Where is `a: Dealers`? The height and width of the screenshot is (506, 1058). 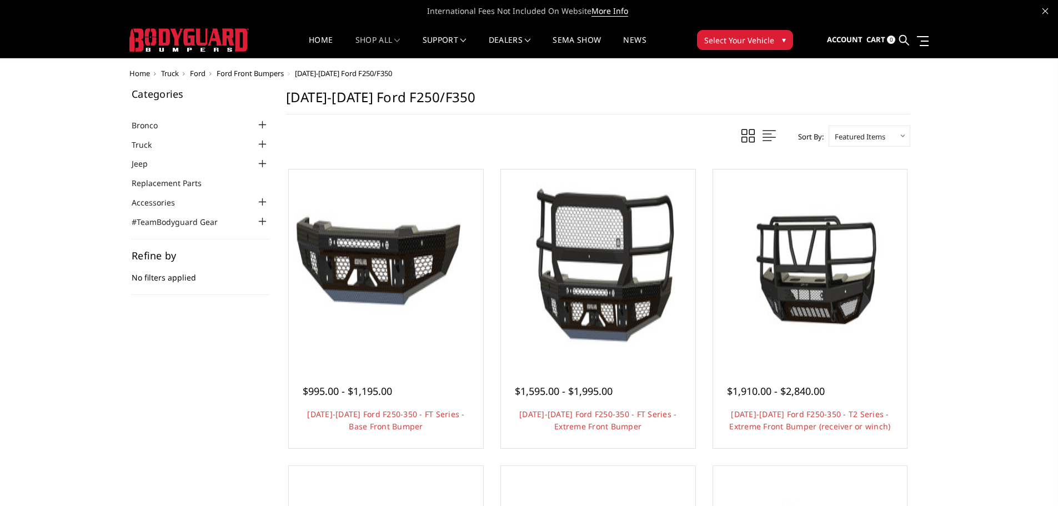 a: Dealers is located at coordinates (510, 47).